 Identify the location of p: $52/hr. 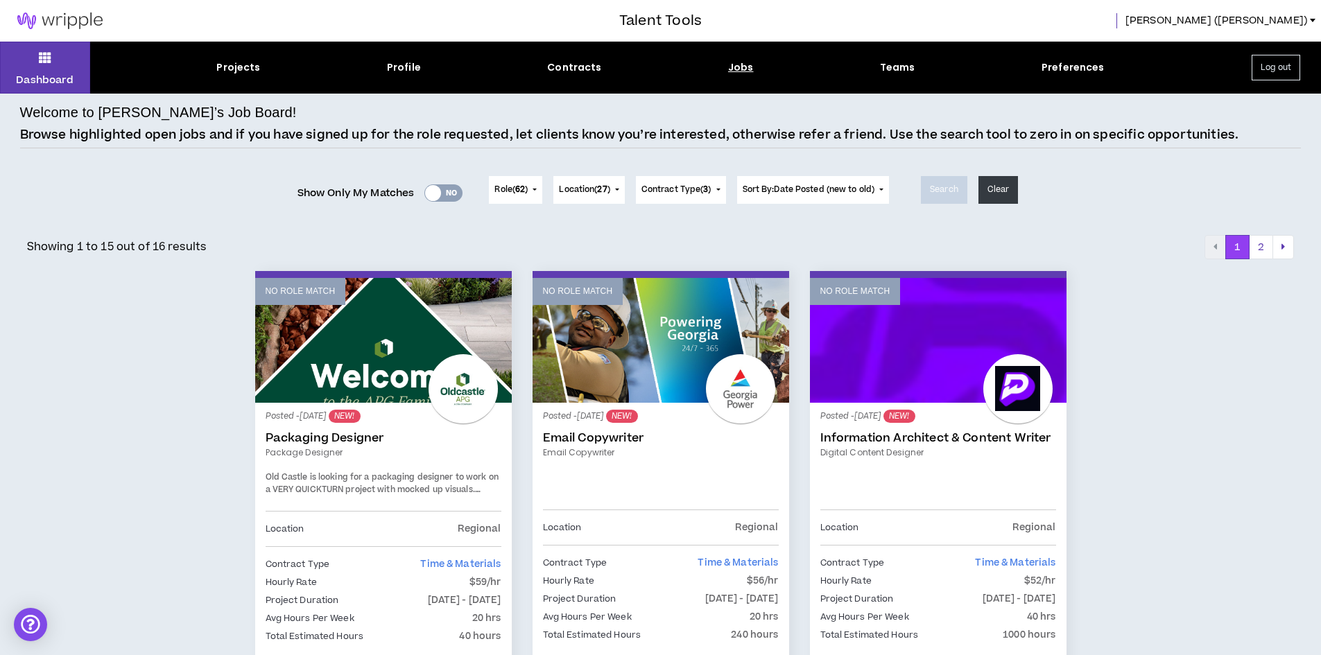
(1040, 581).